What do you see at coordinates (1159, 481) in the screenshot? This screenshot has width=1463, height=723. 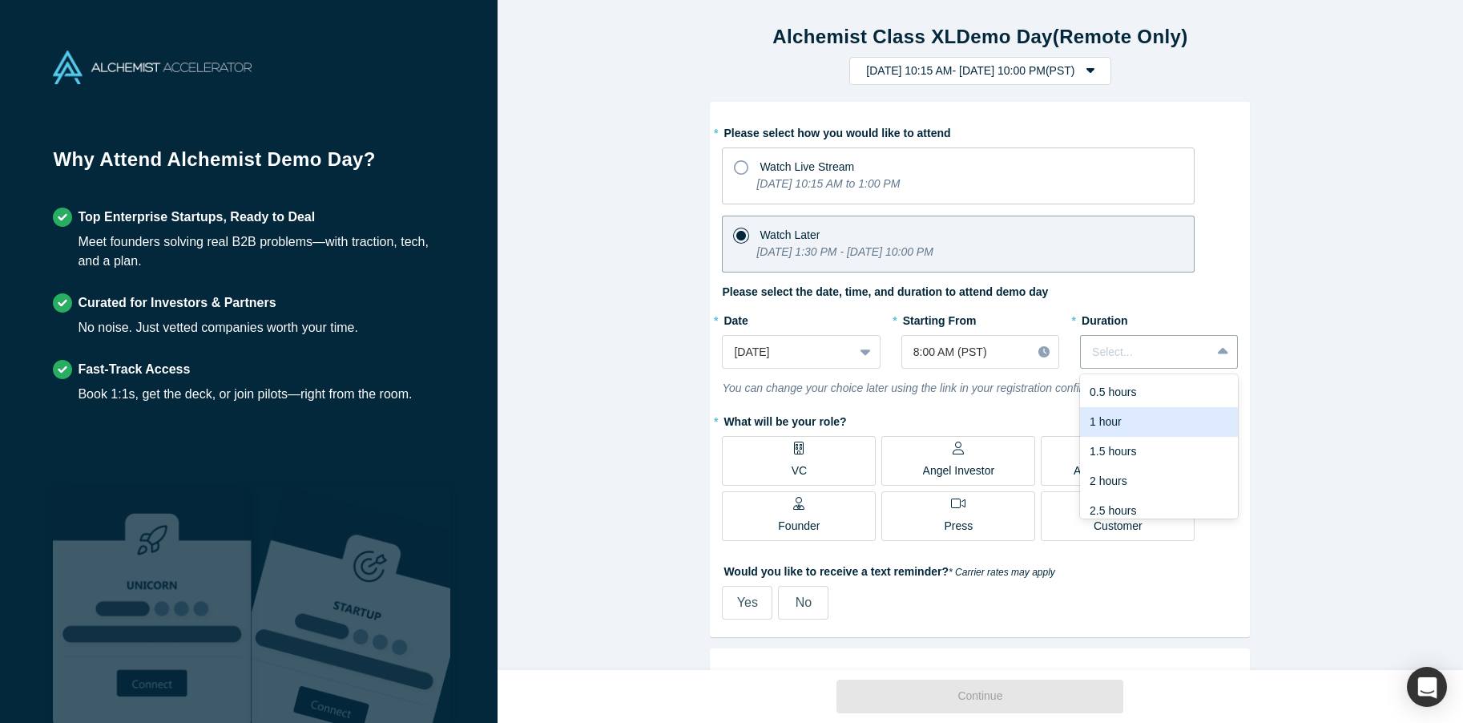 I see `div: 2 hours` at bounding box center [1159, 481].